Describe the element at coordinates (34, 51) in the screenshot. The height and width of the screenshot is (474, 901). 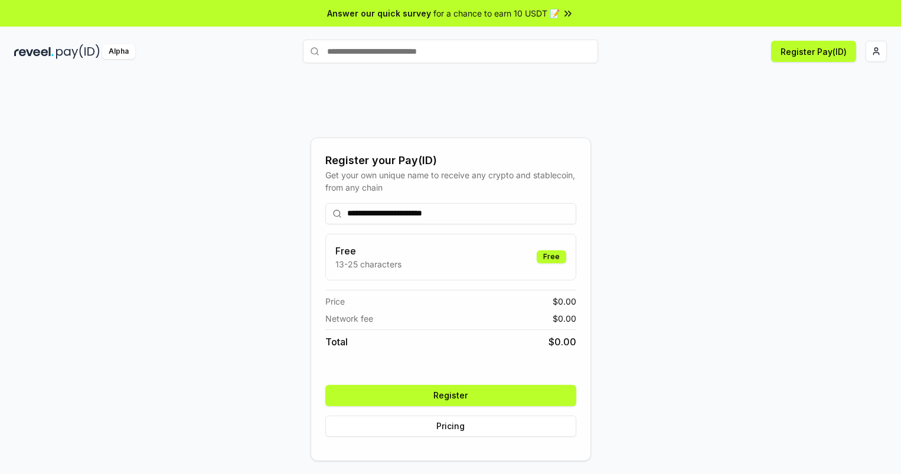
I see `img: reveel_dark` at that location.